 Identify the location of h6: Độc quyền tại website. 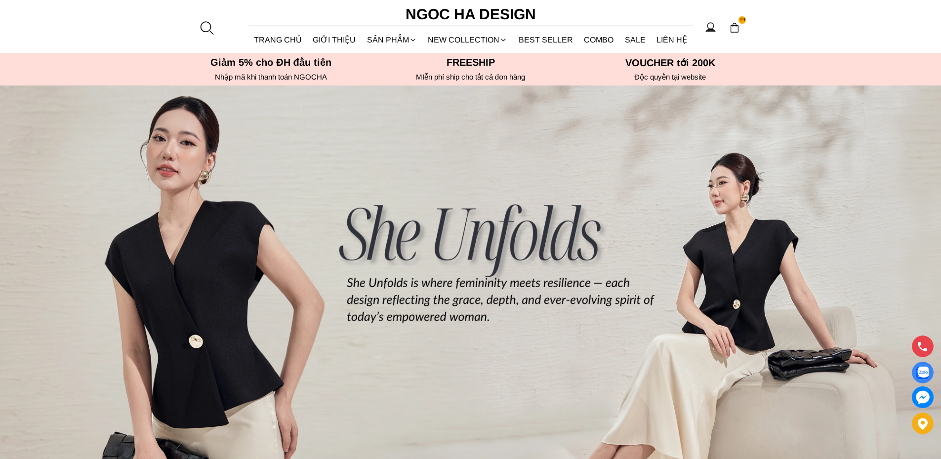
(670, 77).